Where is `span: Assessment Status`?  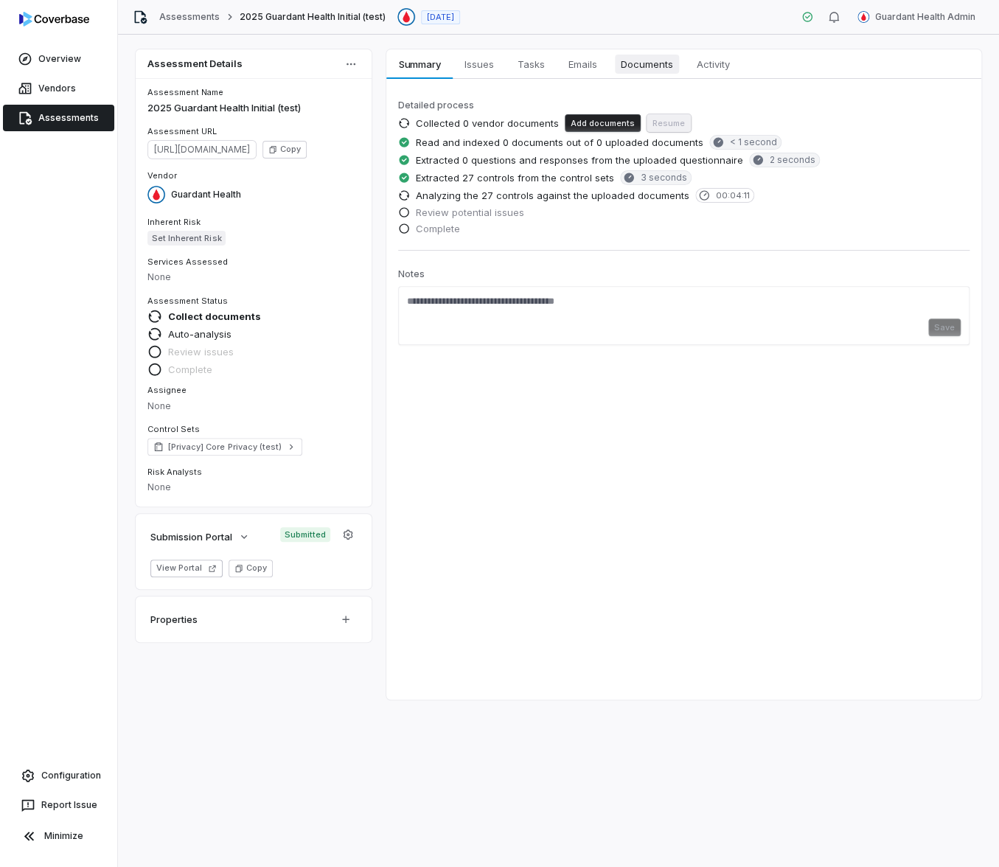
span: Assessment Status is located at coordinates (187, 301).